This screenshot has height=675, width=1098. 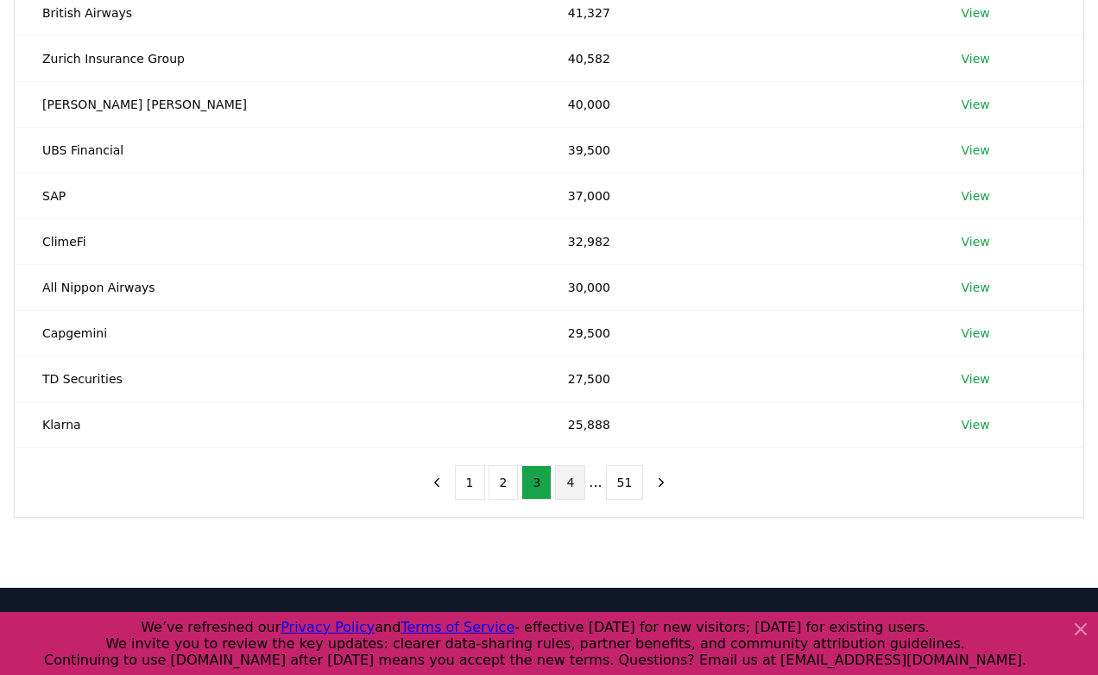 I want to click on td: Capgemini, so click(x=277, y=332).